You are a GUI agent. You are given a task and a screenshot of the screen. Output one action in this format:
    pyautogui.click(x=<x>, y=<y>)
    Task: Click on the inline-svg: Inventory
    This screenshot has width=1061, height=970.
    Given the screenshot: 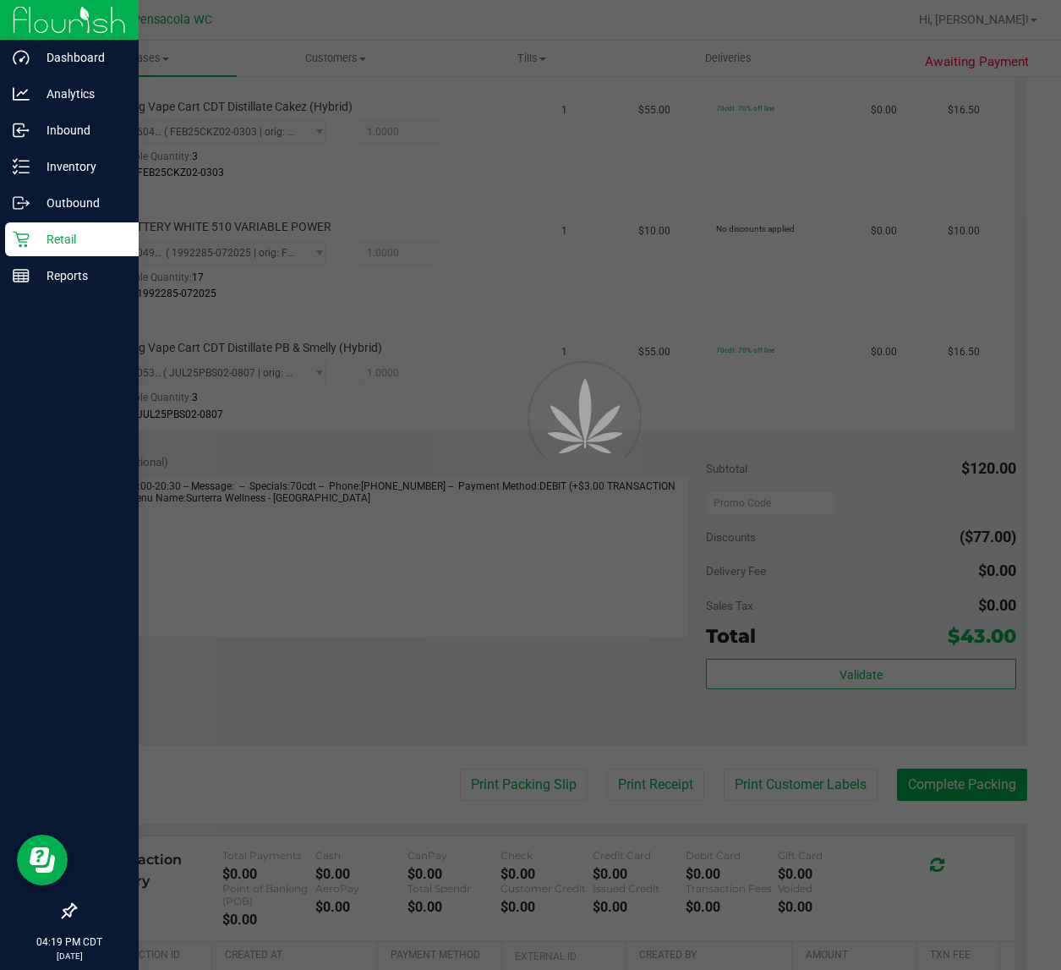 What is the action you would take?
    pyautogui.click(x=21, y=167)
    